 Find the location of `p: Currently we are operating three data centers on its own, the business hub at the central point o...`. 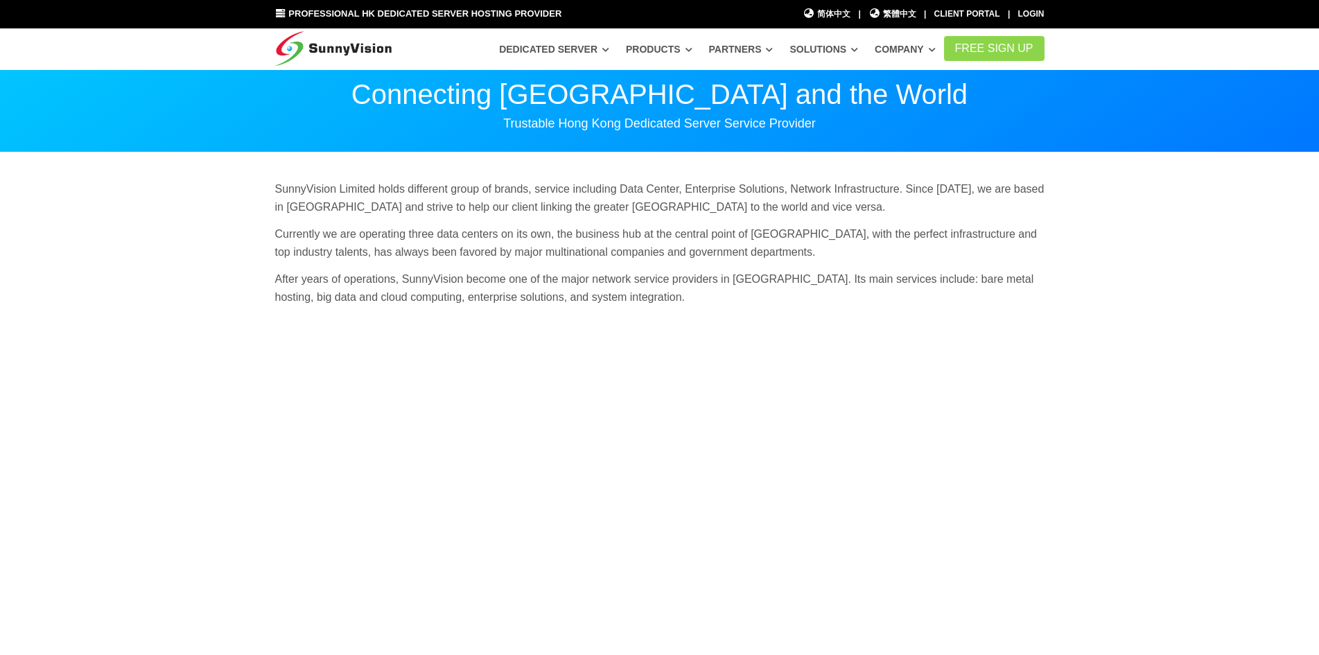

p: Currently we are operating three data centers on its own, the business hub at the central point o... is located at coordinates (660, 243).